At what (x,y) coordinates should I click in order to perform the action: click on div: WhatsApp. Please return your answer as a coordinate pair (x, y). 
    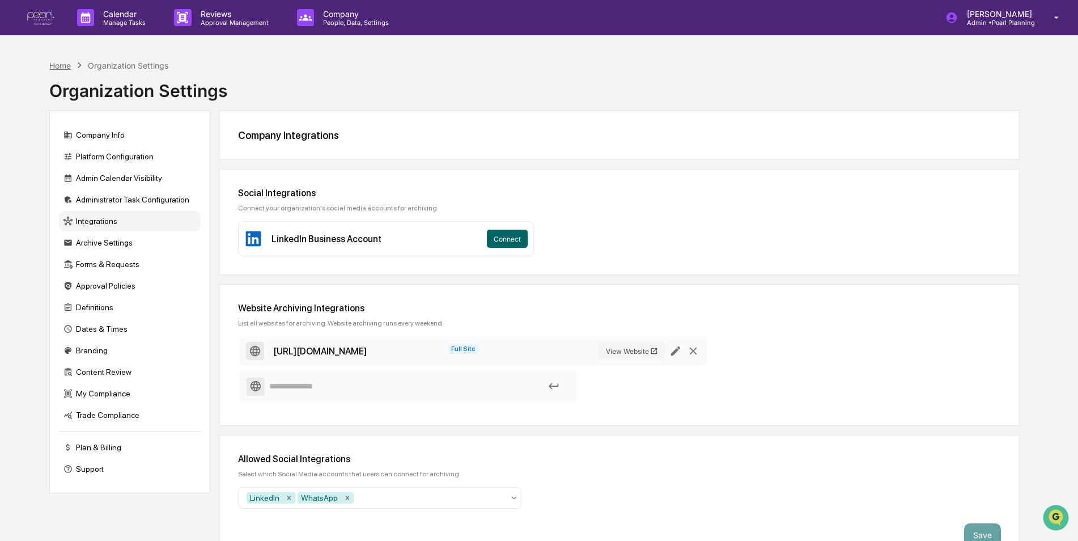
    Looking at the image, I should click on (319, 498).